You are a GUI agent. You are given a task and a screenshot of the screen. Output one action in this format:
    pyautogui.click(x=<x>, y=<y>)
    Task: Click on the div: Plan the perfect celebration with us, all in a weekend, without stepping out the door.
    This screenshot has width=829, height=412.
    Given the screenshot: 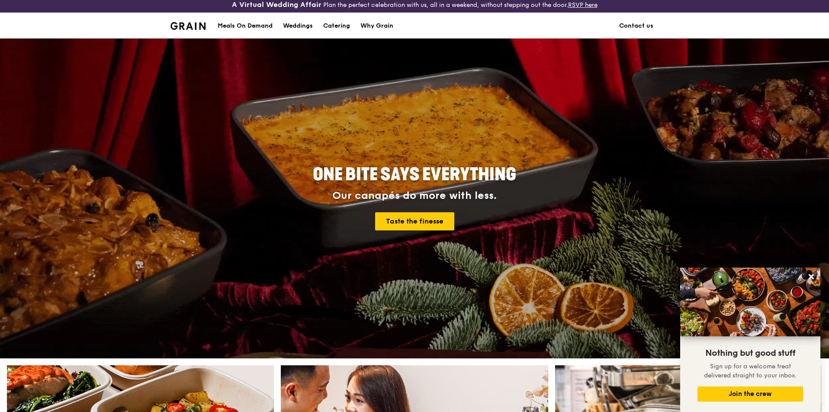 What is the action you would take?
    pyautogui.click(x=414, y=5)
    